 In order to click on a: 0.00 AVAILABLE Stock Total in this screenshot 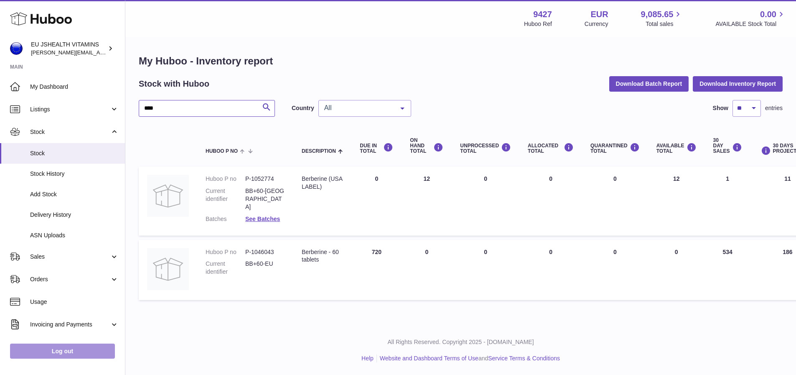, I will do `click(751, 18)`.